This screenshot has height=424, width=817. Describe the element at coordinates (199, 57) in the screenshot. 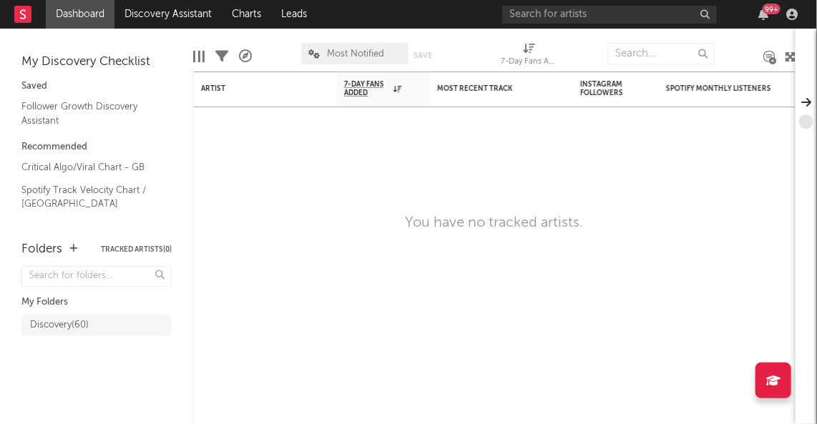

I see `div: Edit Columns` at that location.